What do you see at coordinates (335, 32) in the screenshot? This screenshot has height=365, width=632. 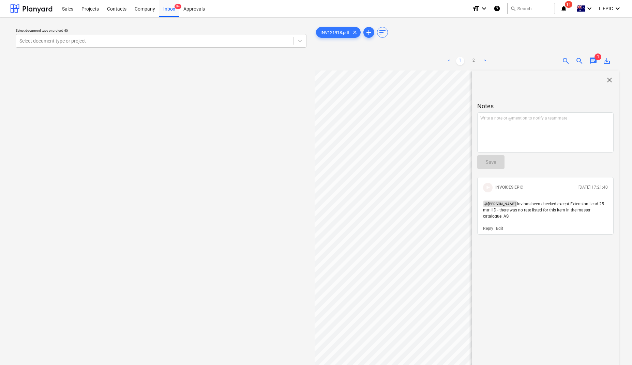 I see `span: INV121918.pdf` at bounding box center [335, 32].